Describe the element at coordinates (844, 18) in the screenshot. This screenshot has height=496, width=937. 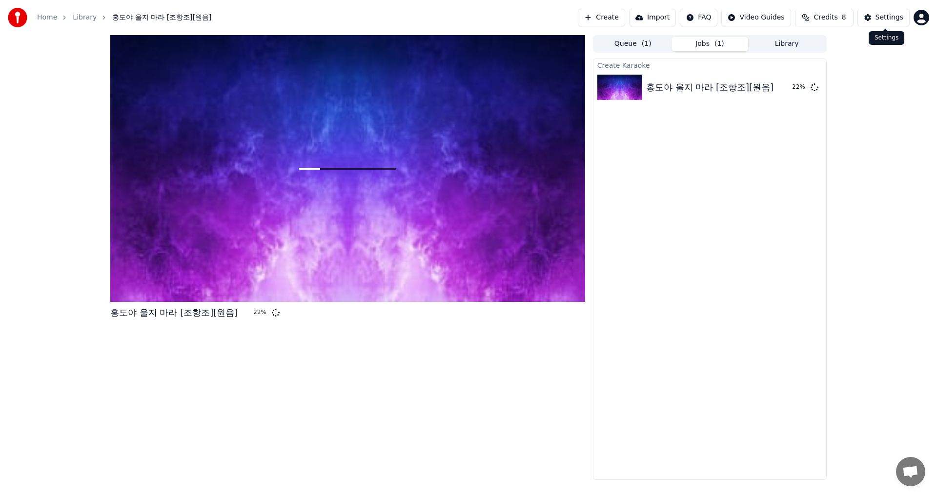
I see `span: 8` at that location.